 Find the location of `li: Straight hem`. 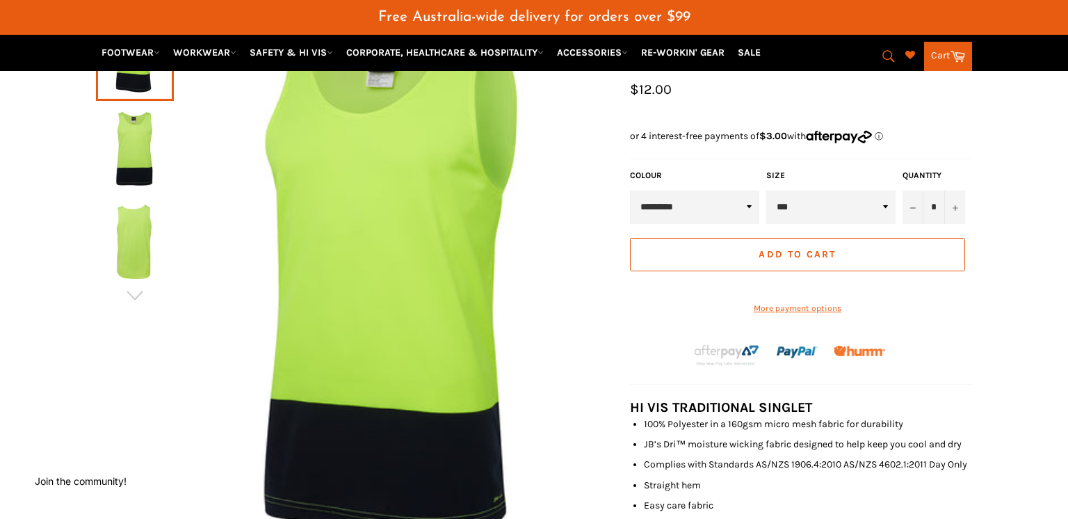

li: Straight hem is located at coordinates (808, 485).